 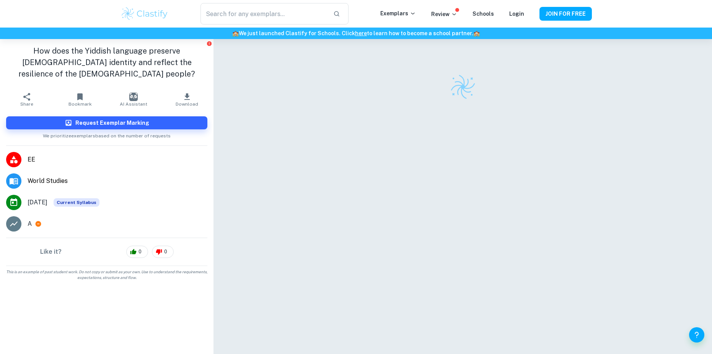 I want to click on p: A, so click(x=29, y=224).